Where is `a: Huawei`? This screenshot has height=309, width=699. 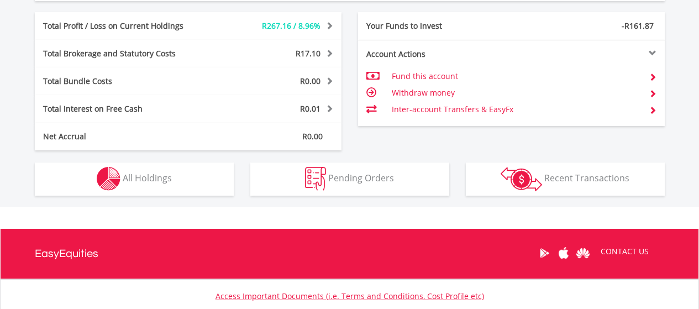
a: Huawei is located at coordinates (583, 253).